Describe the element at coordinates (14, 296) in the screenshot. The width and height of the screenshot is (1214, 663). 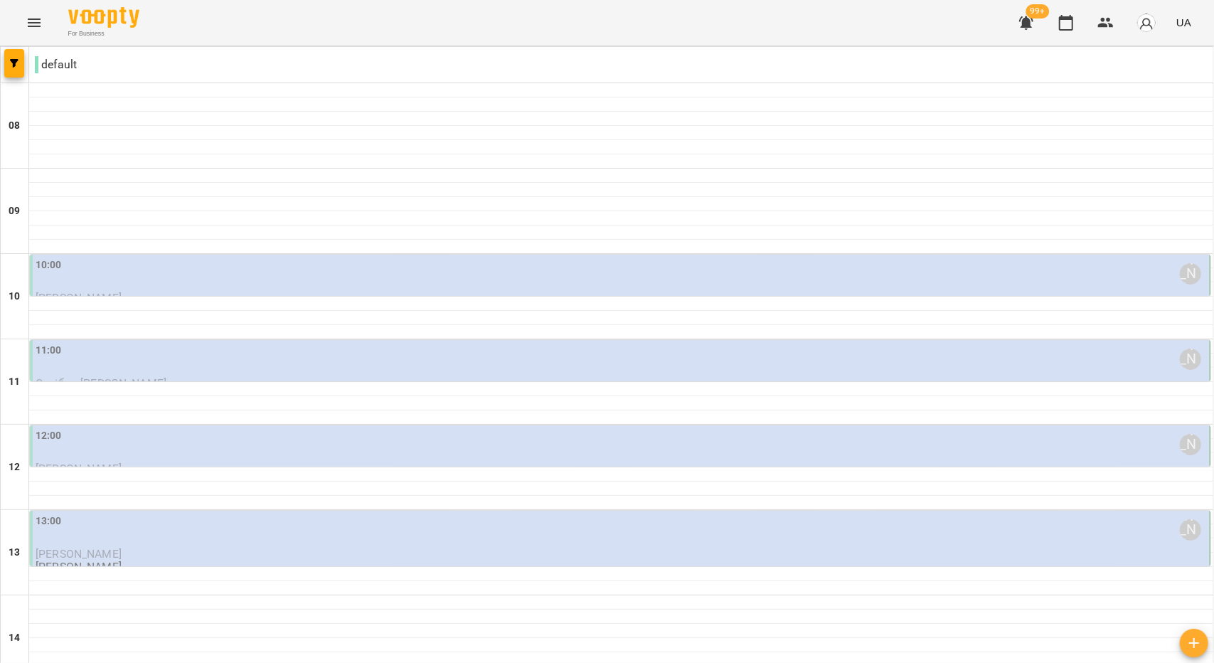
I see `h6: 10` at that location.